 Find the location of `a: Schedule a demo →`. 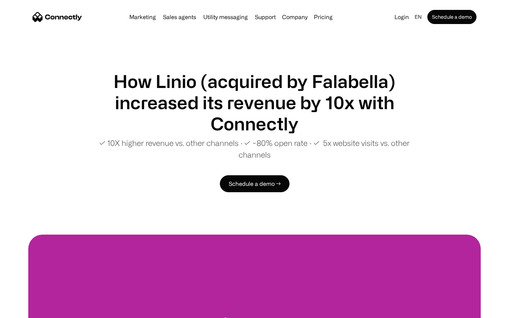

a: Schedule a demo → is located at coordinates (255, 184).